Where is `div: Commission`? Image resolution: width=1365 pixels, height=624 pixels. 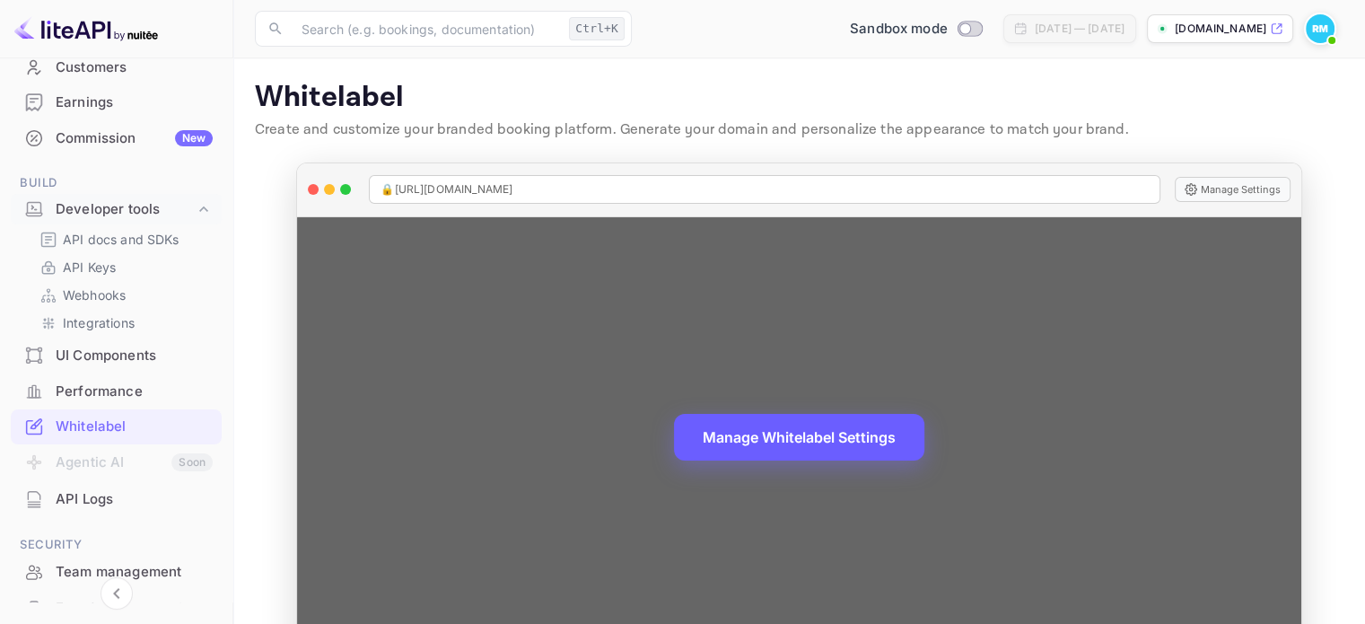 div: Commission is located at coordinates (134, 138).